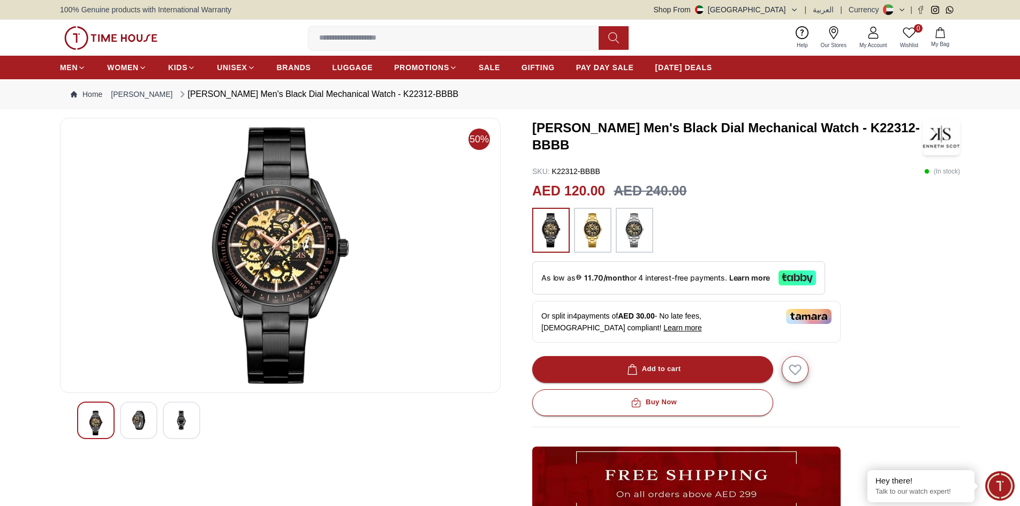  Describe the element at coordinates (833, 45) in the screenshot. I see `span: Our Stores` at that location.